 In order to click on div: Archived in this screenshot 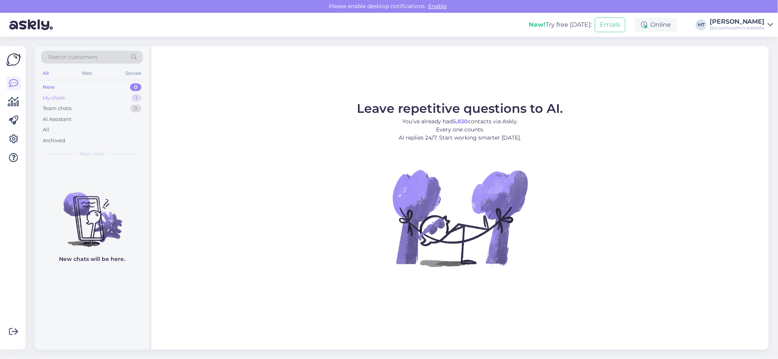, I will do `click(54, 141)`.